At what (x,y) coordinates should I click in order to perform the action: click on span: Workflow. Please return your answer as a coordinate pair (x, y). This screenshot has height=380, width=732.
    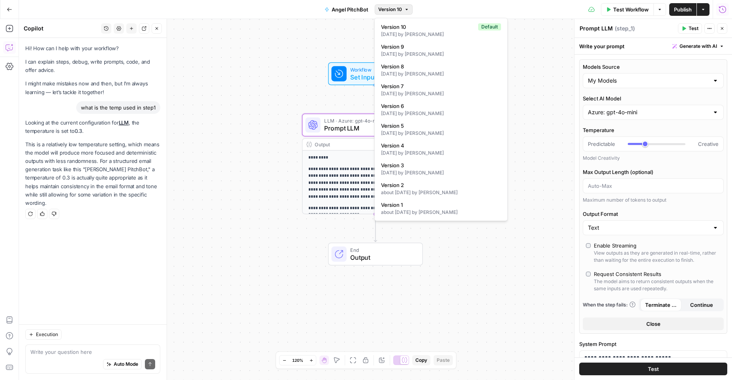
    Looking at the image, I should click on (374, 69).